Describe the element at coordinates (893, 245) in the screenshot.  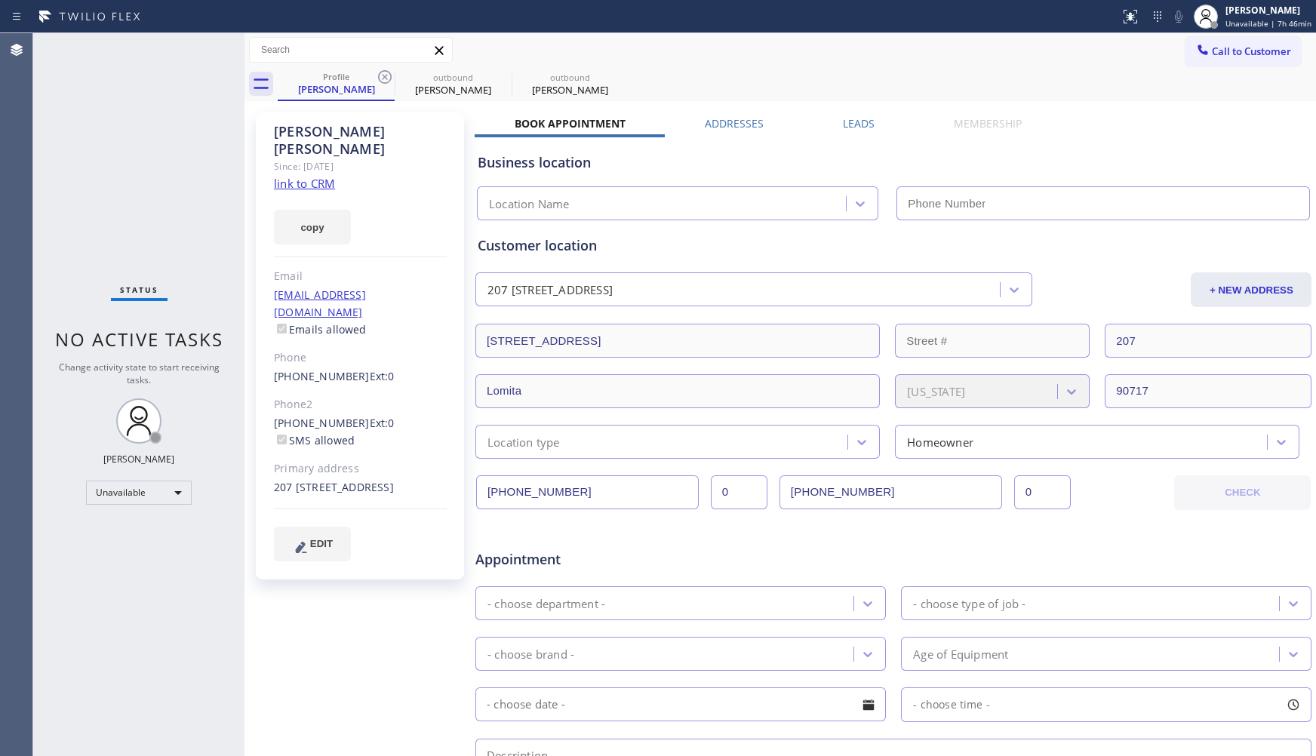
I see `div: Customer location` at that location.